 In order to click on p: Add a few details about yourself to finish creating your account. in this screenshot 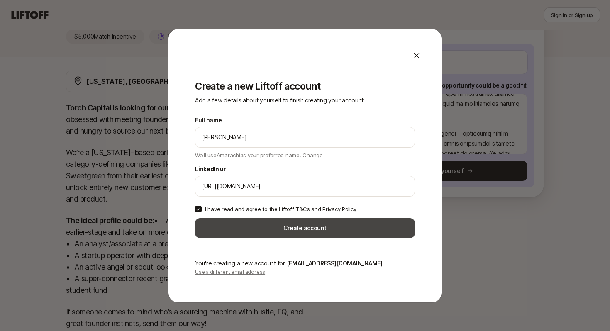, I will do `click(305, 100)`.